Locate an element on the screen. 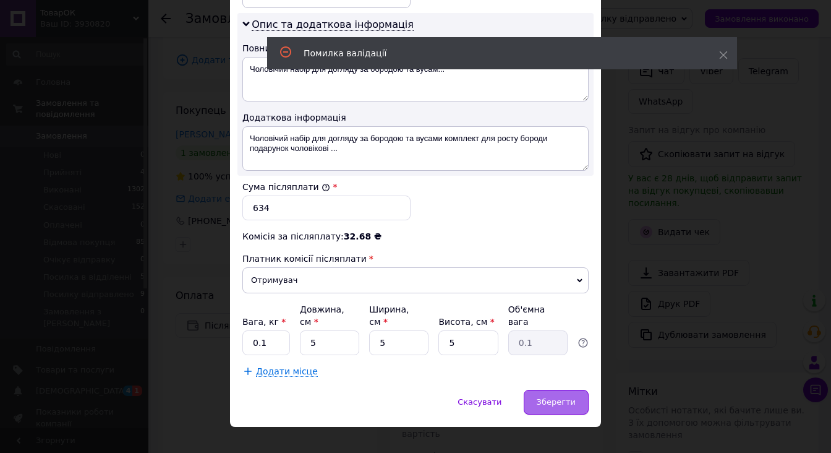 The width and height of the screenshot is (831, 453). span: Отримувач is located at coordinates (416, 280).